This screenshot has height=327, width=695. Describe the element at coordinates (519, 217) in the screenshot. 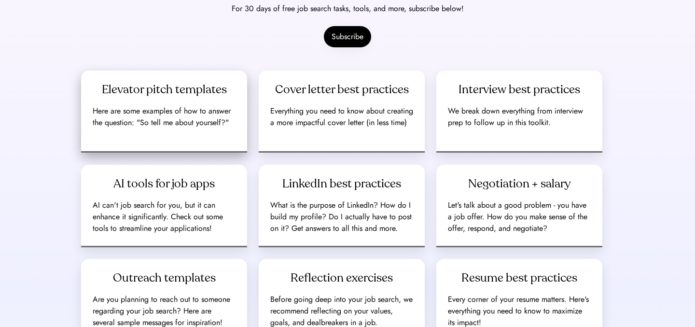

I see `div: Let's talk about a good problem - you have a job offer. How do you make sense of the offer, respo...` at that location.